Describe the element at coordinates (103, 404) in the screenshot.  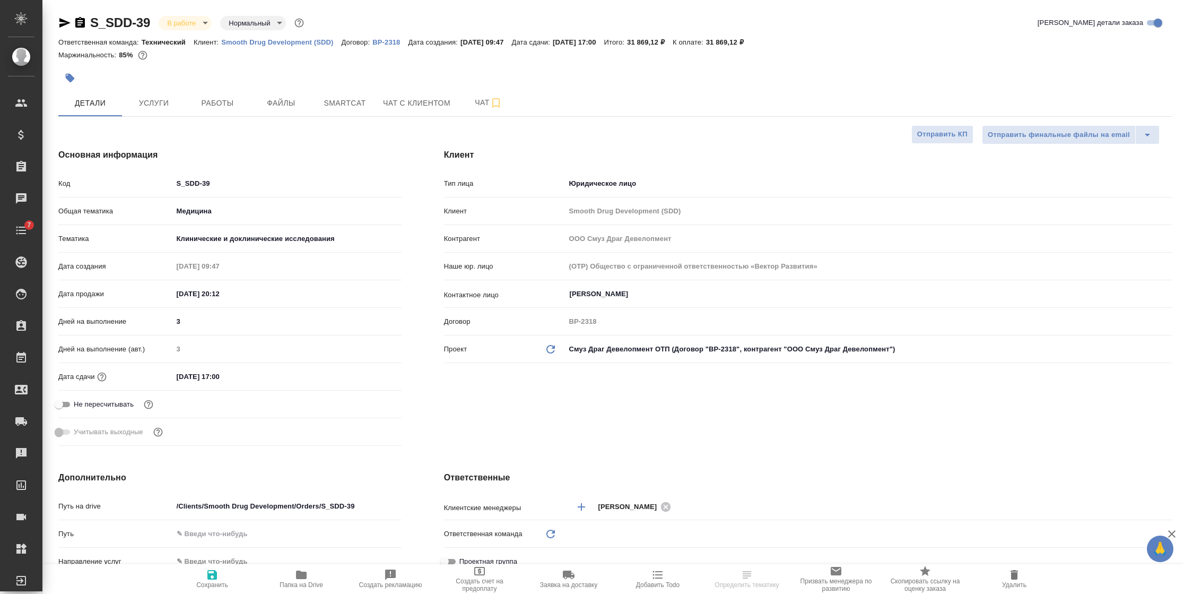
I see `span: Не пересчитывать` at that location.